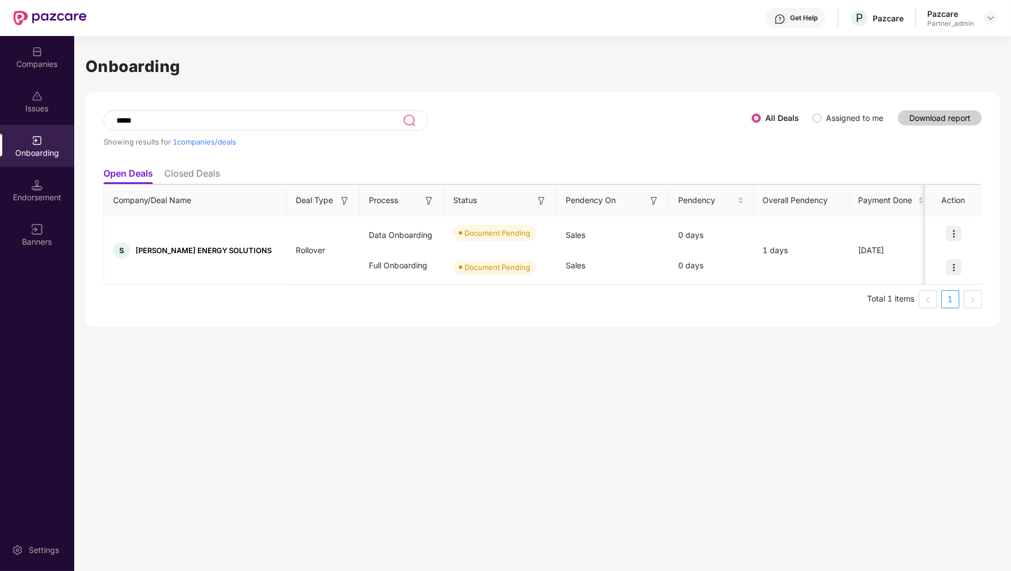 The height and width of the screenshot is (571, 1011). Describe the element at coordinates (950, 24) in the screenshot. I see `div: Partner_admin` at that location.